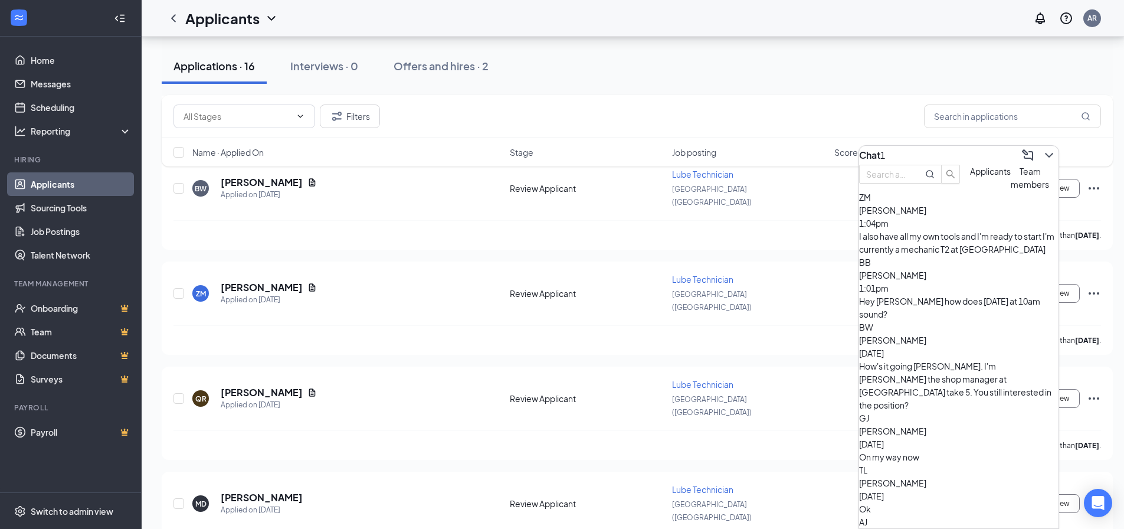 Image resolution: width=1124 pixels, height=529 pixels. What do you see at coordinates (81, 379) in the screenshot?
I see `a: SurveysCrown` at bounding box center [81, 379].